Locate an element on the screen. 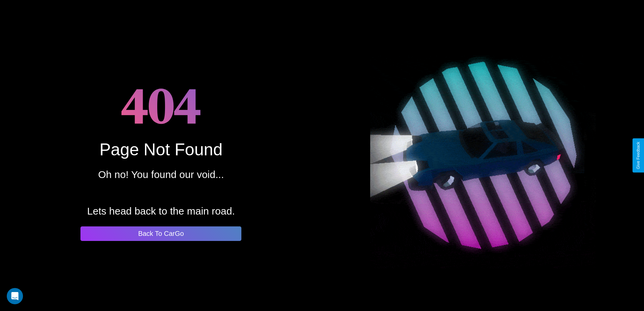 The image size is (644, 311). div: Open Intercom Messenger is located at coordinates (15, 296).